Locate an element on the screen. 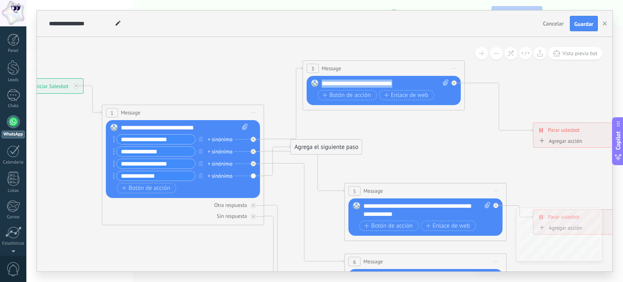 Image resolution: width=623 pixels, height=282 pixels. div: Listas is located at coordinates (13, 191).